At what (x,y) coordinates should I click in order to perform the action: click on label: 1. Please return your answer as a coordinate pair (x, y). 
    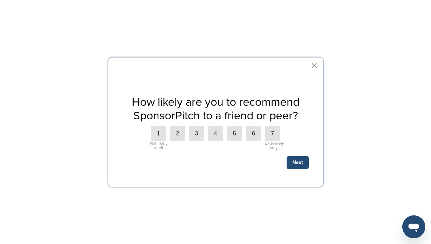
    Looking at the image, I should click on (158, 134).